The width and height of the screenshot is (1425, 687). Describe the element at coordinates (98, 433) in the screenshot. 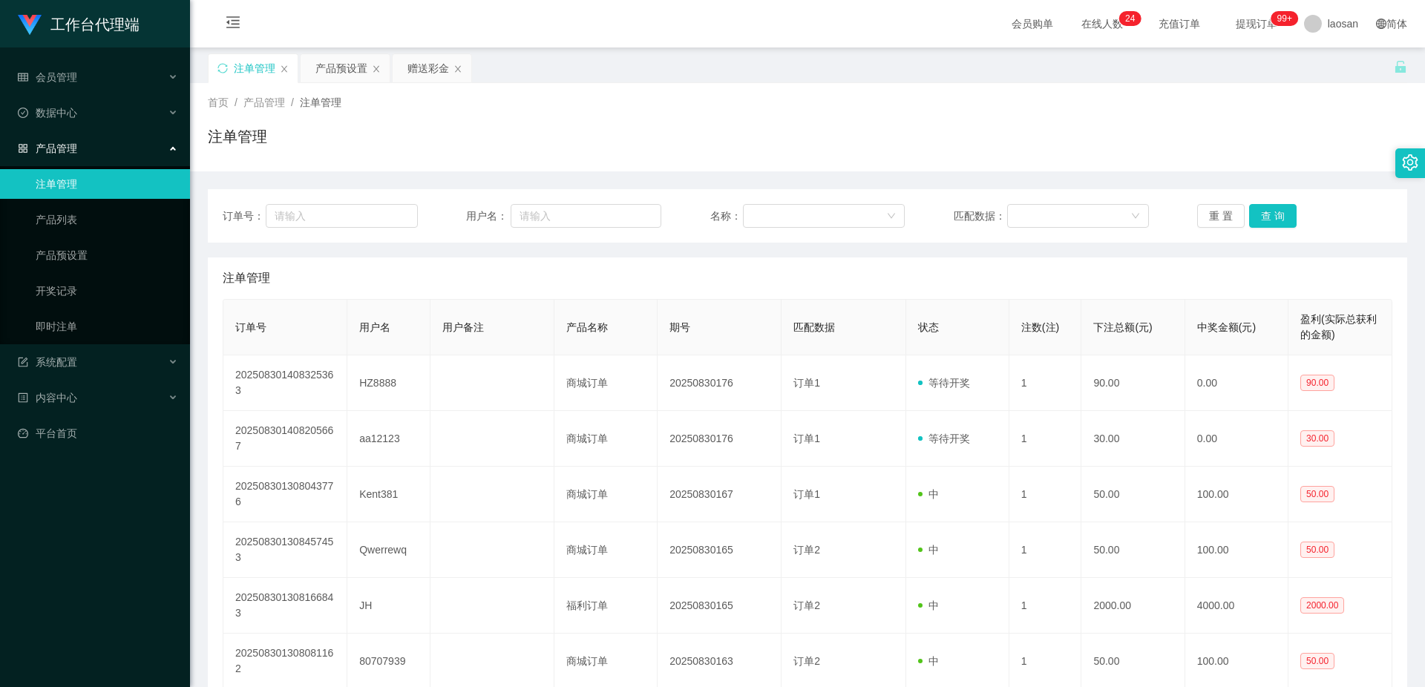

I see `a: 图标: dashboard平台首页` at that location.